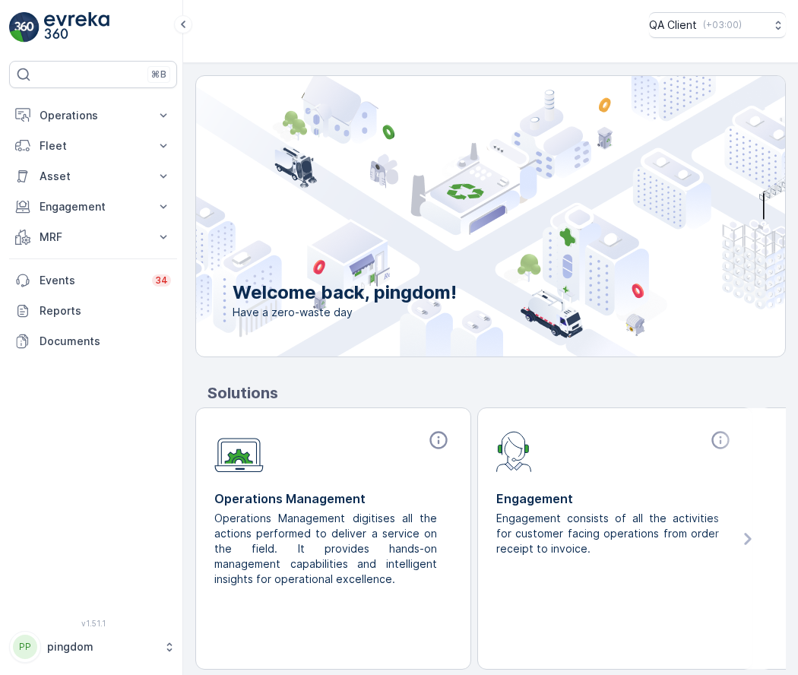  What do you see at coordinates (496, 393) in the screenshot?
I see `p: Solutions` at bounding box center [496, 393].